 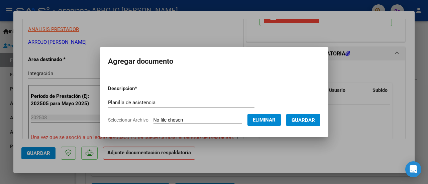 What do you see at coordinates (304, 120) in the screenshot?
I see `span: Guardar` at bounding box center [304, 120].